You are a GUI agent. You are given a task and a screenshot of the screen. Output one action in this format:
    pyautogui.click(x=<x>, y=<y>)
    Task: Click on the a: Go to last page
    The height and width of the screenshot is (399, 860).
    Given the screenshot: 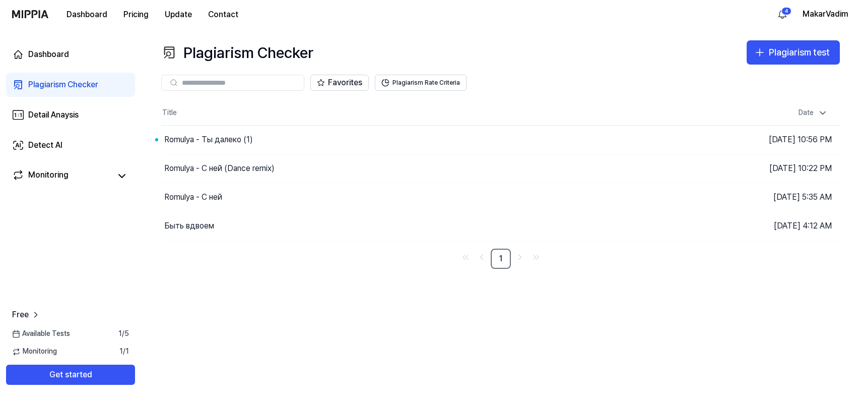 What is the action you would take?
    pyautogui.click(x=536, y=257)
    